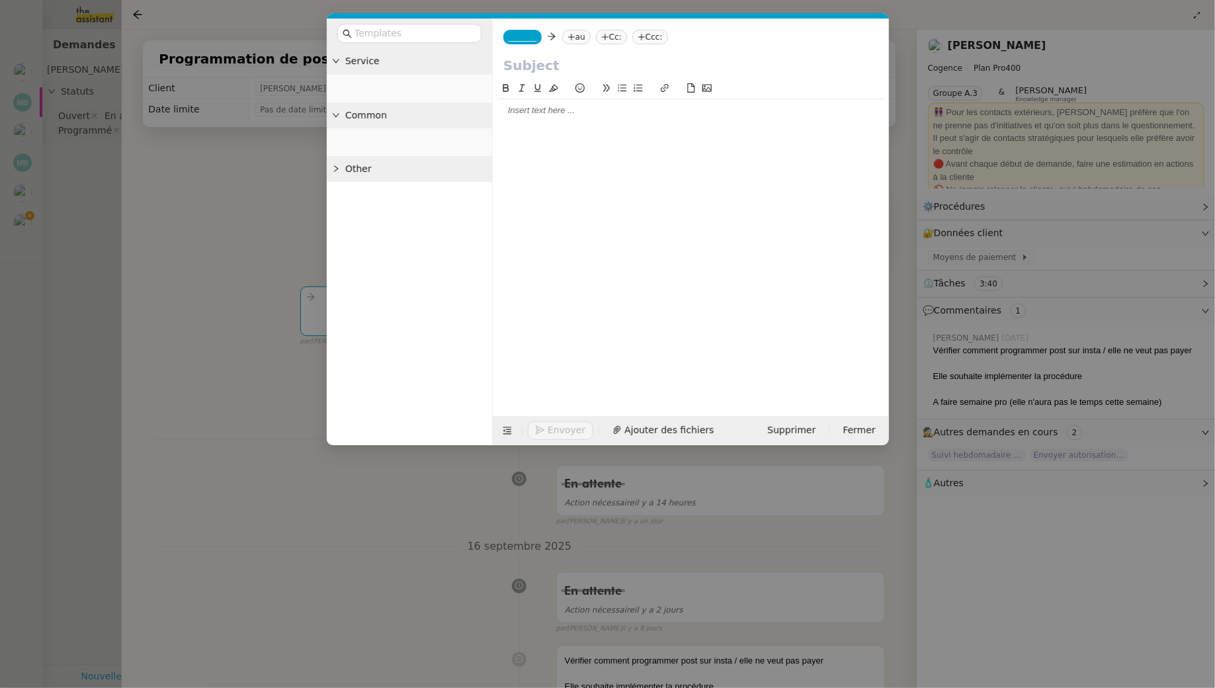  What do you see at coordinates (669, 430) in the screenshot?
I see `span: Ajouter des fichiers` at bounding box center [669, 430].